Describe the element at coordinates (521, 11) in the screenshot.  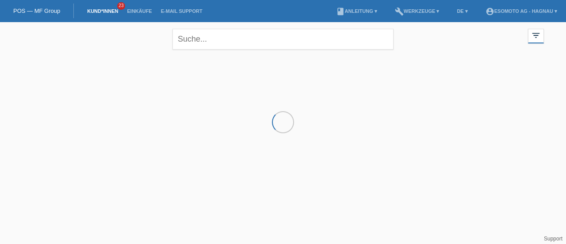
I see `a: account_circleEsomoto AG - Hagnau ▾` at that location.